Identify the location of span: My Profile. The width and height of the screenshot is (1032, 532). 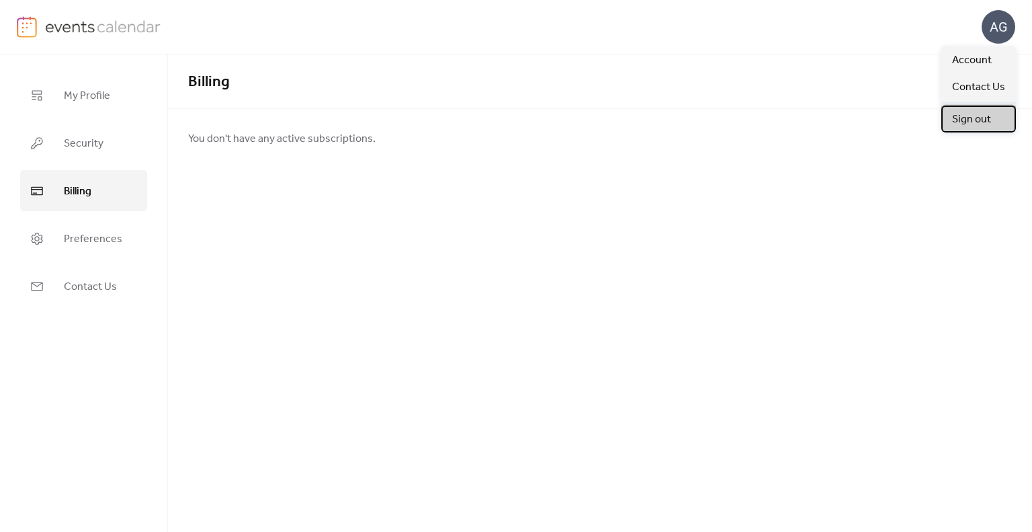
(87, 95).